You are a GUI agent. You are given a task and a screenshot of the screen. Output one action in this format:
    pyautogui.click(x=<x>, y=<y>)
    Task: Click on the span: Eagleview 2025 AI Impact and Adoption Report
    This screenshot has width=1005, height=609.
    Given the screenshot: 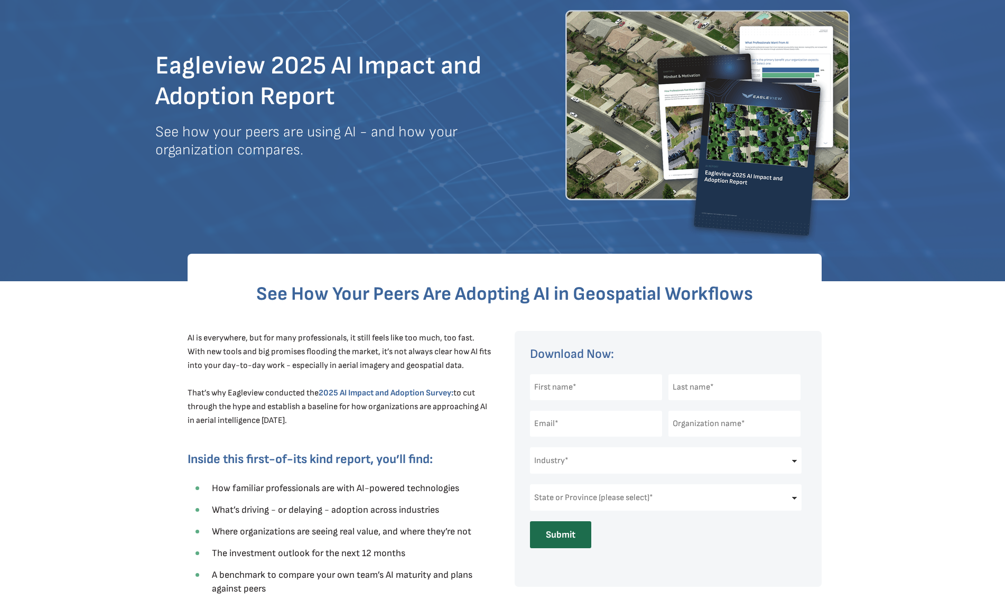 What is the action you would take?
    pyautogui.click(x=318, y=81)
    